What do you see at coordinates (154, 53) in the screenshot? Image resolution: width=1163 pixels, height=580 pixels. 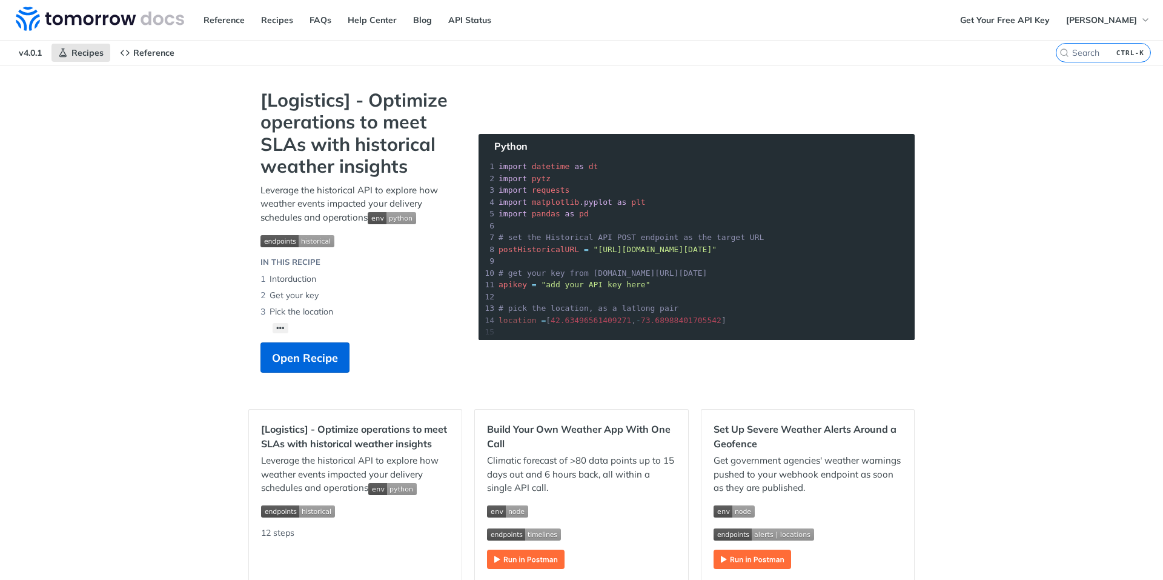 I see `span: Reference` at bounding box center [154, 53].